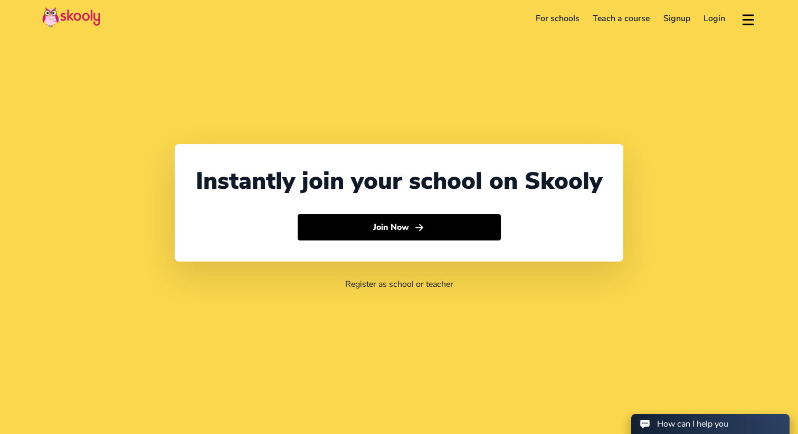 The width and height of the screenshot is (798, 434). I want to click on a: Login, so click(715, 18).